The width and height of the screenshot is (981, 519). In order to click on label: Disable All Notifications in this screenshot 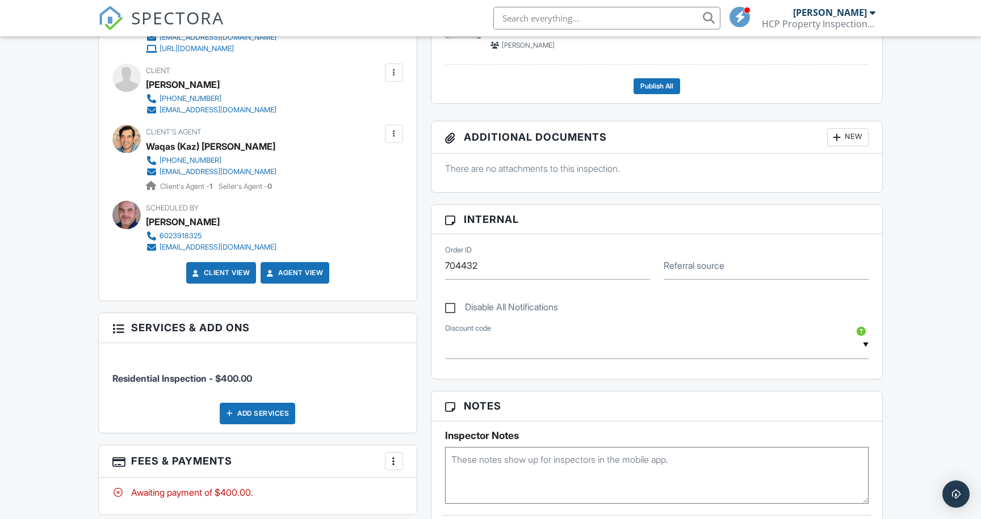, I will do `click(501, 309)`.